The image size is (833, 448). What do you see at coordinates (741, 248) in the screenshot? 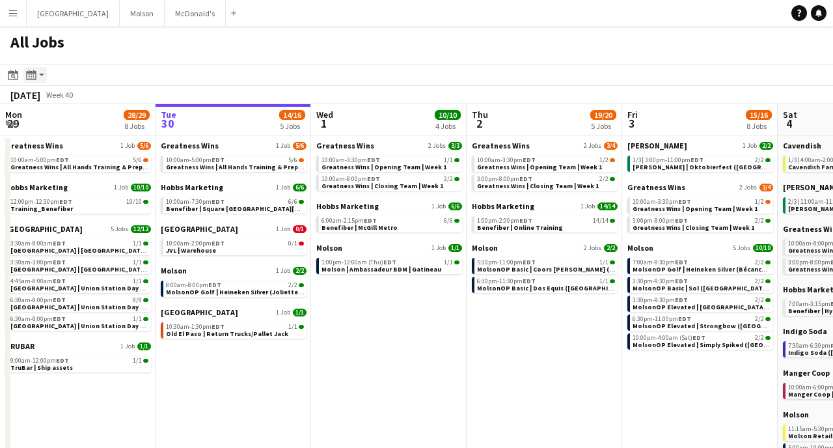
I see `span: 5 Jobs` at bounding box center [741, 248].